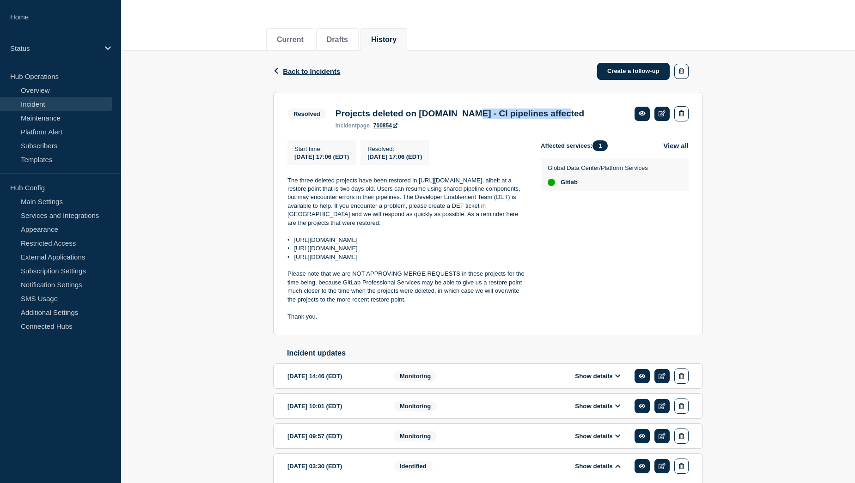 The image size is (855, 483). Describe the element at coordinates (384, 40) in the screenshot. I see `button: History` at that location.